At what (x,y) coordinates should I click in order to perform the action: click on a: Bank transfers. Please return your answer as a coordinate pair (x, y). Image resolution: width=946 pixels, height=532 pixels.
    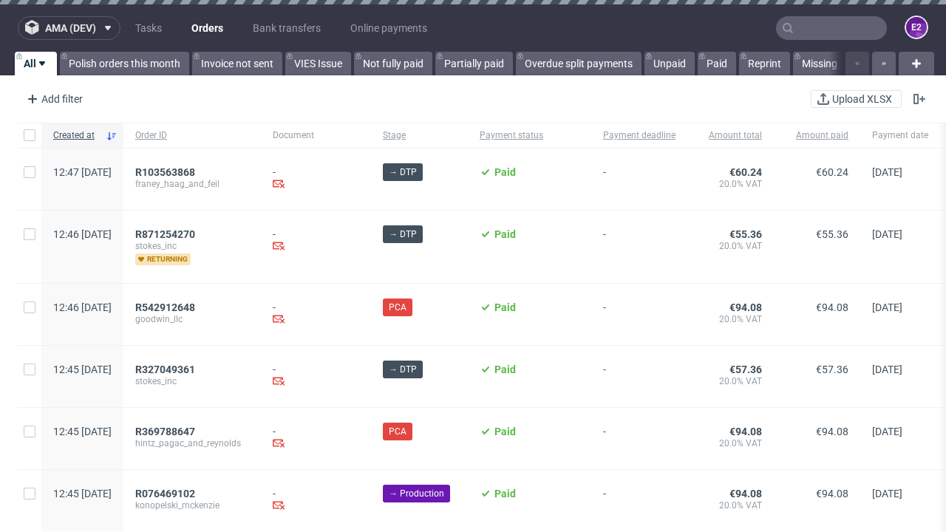
    Looking at the image, I should click on (287, 28).